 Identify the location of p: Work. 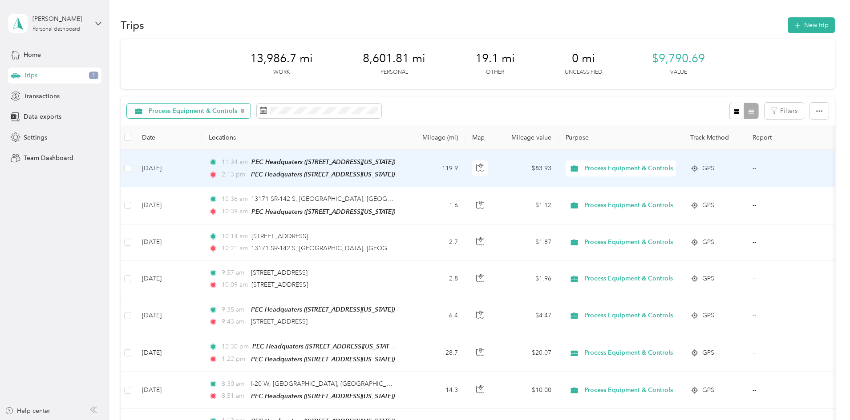
(281, 73).